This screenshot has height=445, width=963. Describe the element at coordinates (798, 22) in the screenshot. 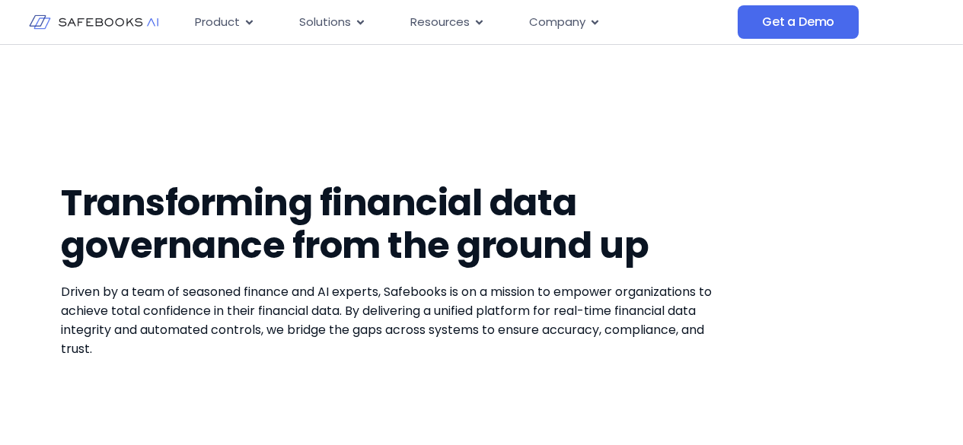

I see `a: Get a Demo` at that location.